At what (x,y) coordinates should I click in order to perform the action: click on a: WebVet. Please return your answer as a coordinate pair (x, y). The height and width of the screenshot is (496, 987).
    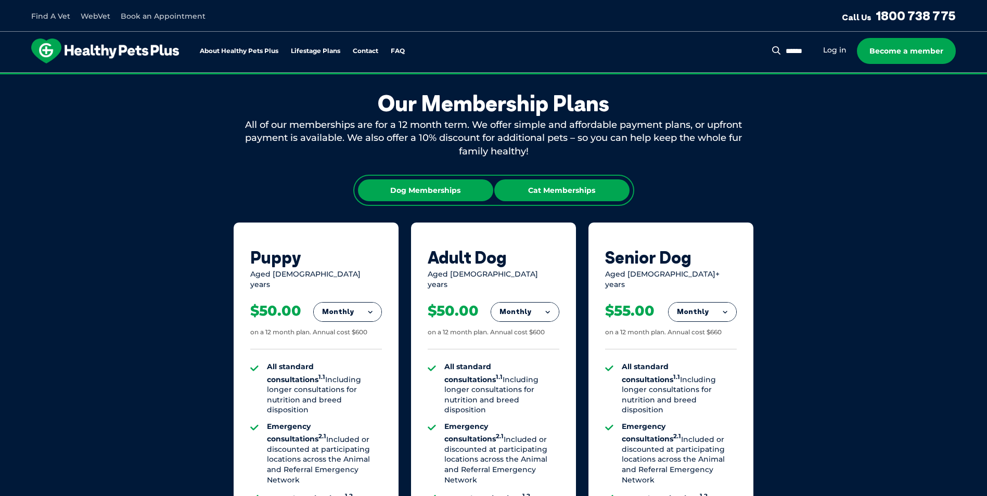
    Looking at the image, I should click on (95, 16).